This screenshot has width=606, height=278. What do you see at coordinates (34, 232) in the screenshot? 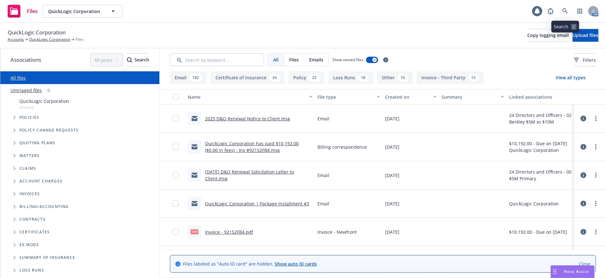
I see `span: Certificates` at bounding box center [34, 232].